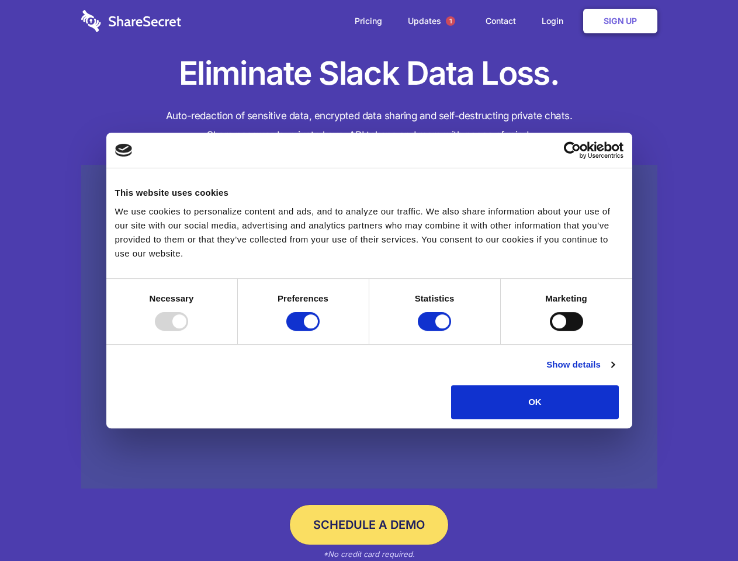 This screenshot has width=738, height=561. What do you see at coordinates (369, 327) in the screenshot?
I see `a: Wistia video thumbnail` at bounding box center [369, 327].